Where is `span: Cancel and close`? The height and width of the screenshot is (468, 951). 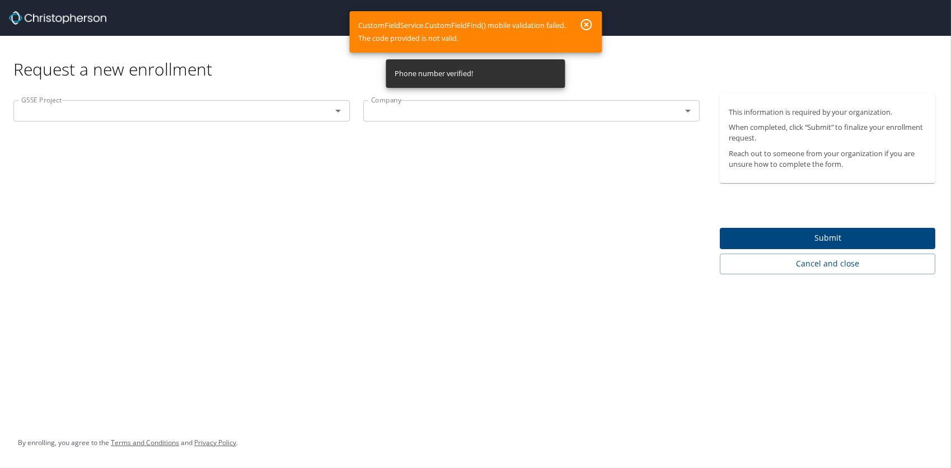 span: Cancel and close is located at coordinates (827, 264).